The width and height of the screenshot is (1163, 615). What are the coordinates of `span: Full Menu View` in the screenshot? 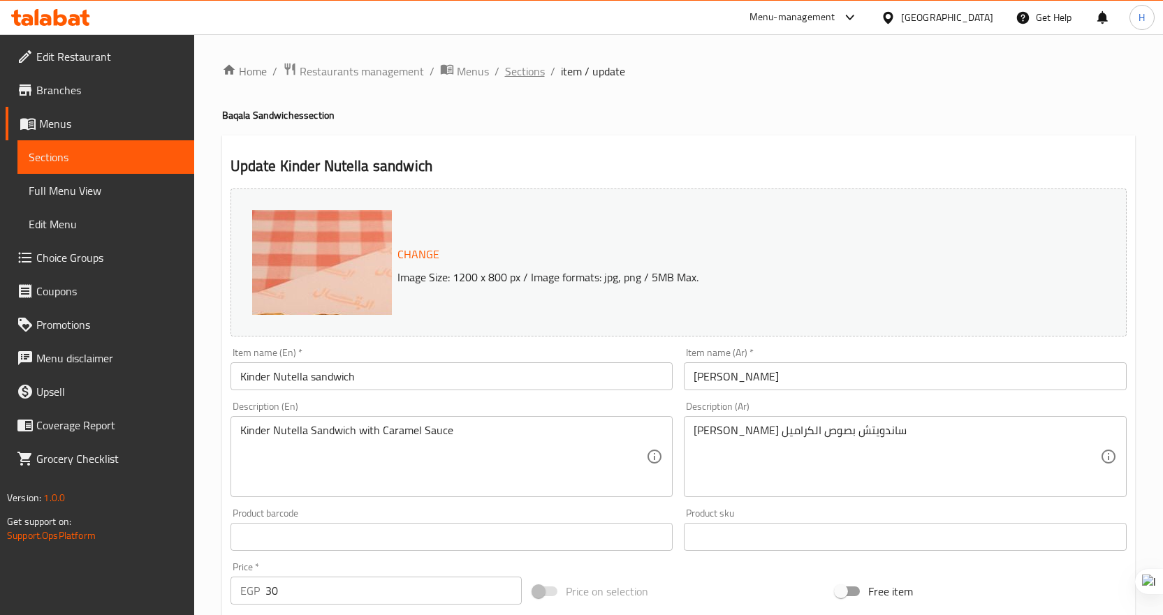 It's located at (105, 191).